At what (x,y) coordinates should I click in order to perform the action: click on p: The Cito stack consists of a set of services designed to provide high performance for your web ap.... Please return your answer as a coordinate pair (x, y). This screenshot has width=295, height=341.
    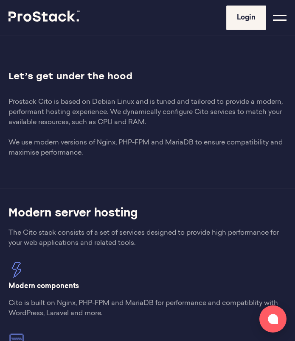
    Looking at the image, I should click on (147, 238).